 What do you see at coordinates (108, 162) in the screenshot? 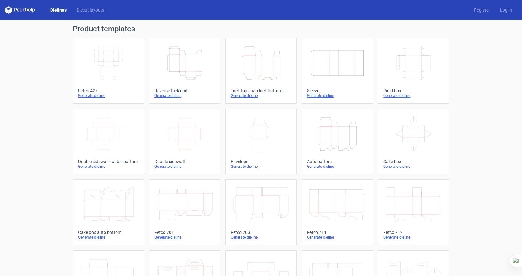
I see `div: Double sidewall double bottom` at bounding box center [108, 162].